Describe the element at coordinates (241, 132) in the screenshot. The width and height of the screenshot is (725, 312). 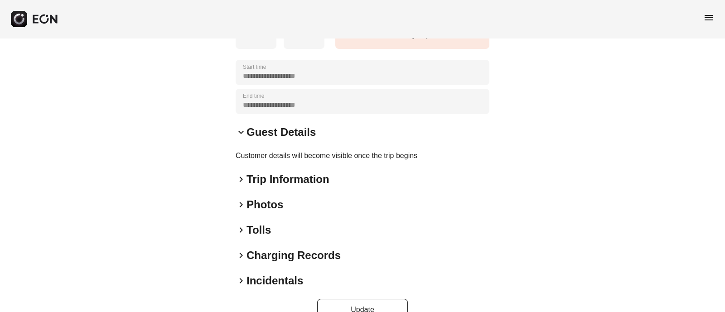
I see `span: keyboard_arrow_down` at that location.